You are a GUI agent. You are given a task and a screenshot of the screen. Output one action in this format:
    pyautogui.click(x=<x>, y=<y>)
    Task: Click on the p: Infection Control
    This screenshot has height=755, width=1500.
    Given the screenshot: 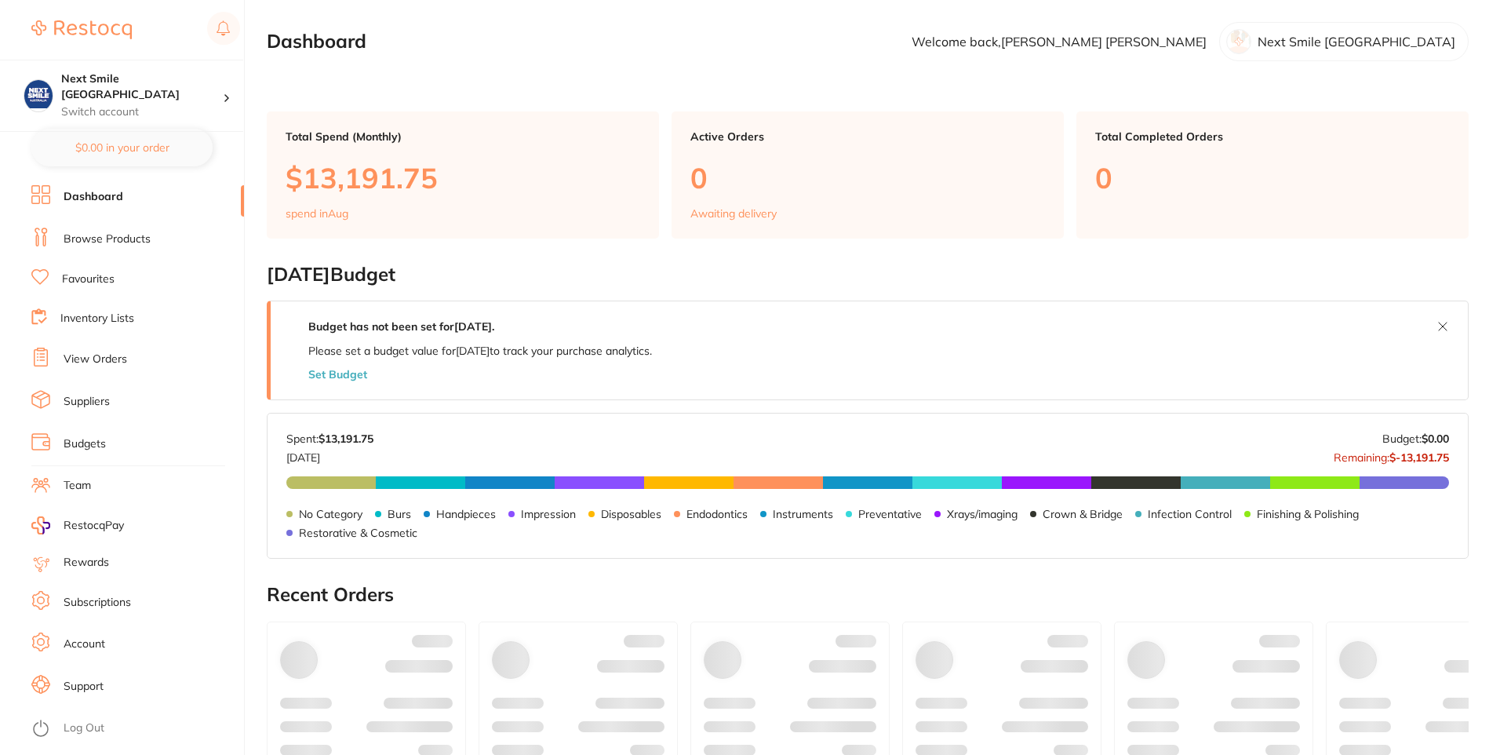 What is the action you would take?
    pyautogui.click(x=1189, y=514)
    